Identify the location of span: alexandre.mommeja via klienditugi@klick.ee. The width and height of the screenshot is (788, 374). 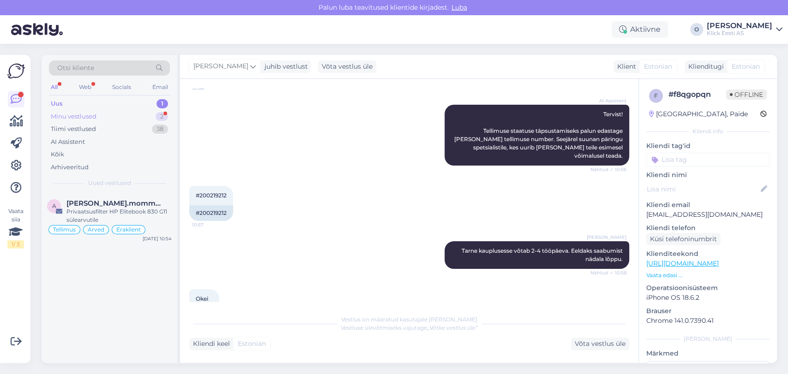
(114, 204).